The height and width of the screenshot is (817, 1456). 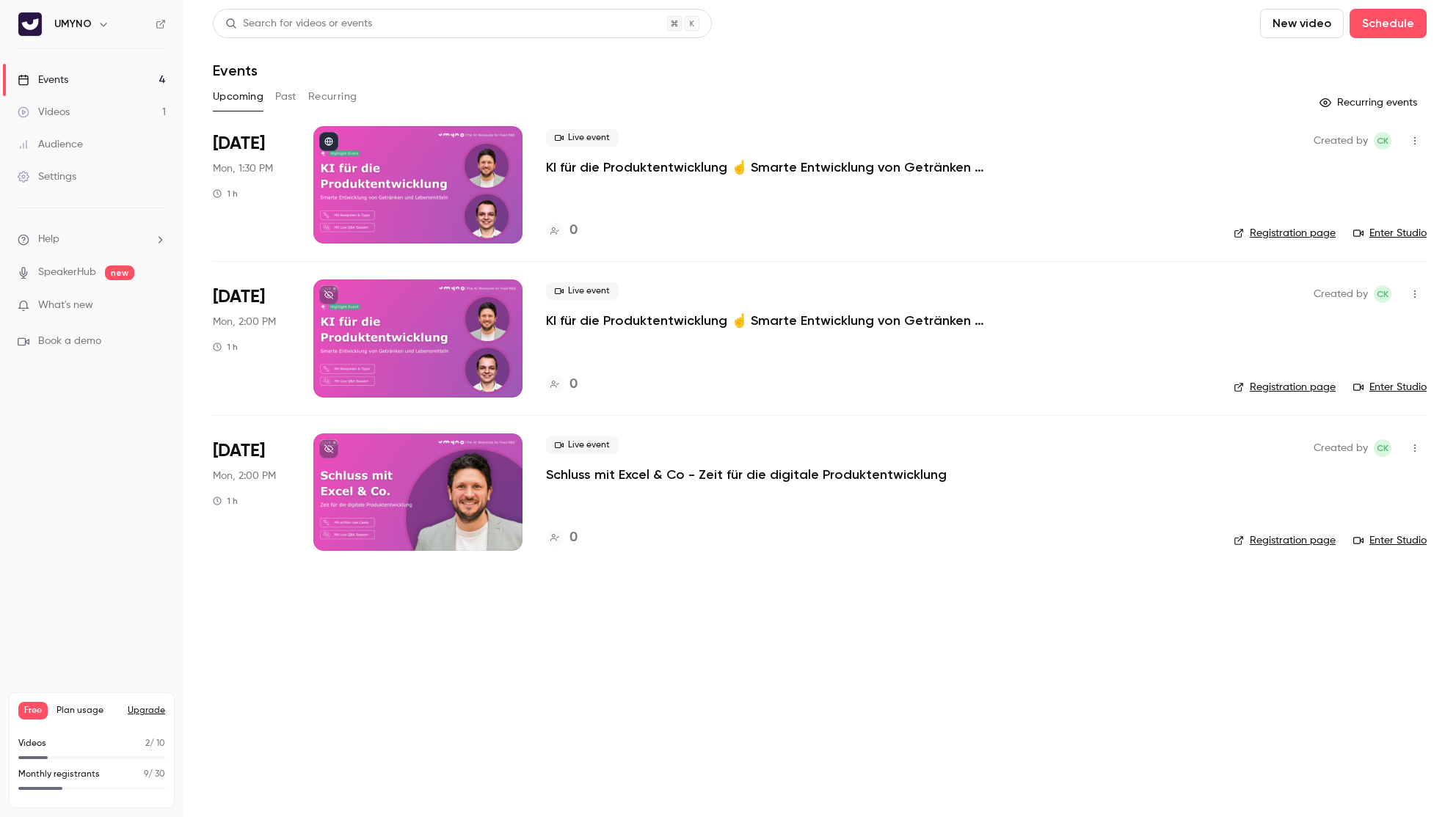 What do you see at coordinates (243, 169) in the screenshot?
I see `span: Mon, 1:30 PM` at bounding box center [243, 169].